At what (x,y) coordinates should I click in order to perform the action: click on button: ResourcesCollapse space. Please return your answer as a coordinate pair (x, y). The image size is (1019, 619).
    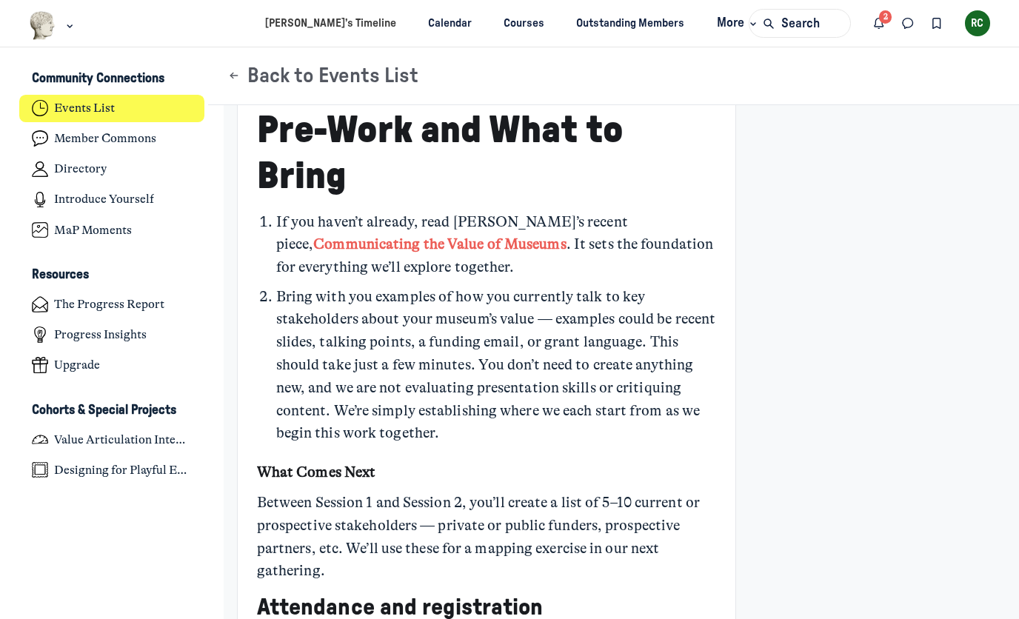
    Looking at the image, I should click on (112, 276).